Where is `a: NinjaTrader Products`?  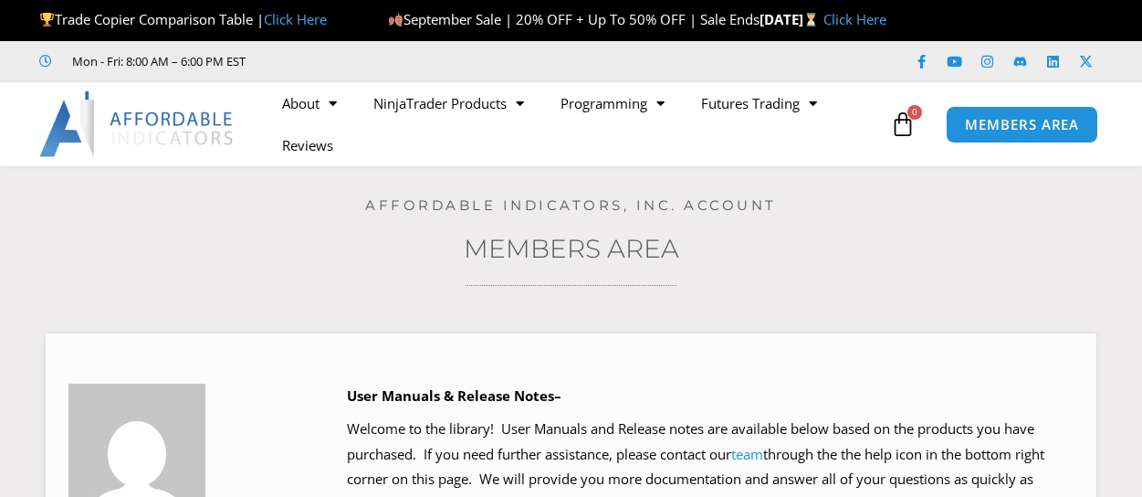
a: NinjaTrader Products is located at coordinates (448, 103).